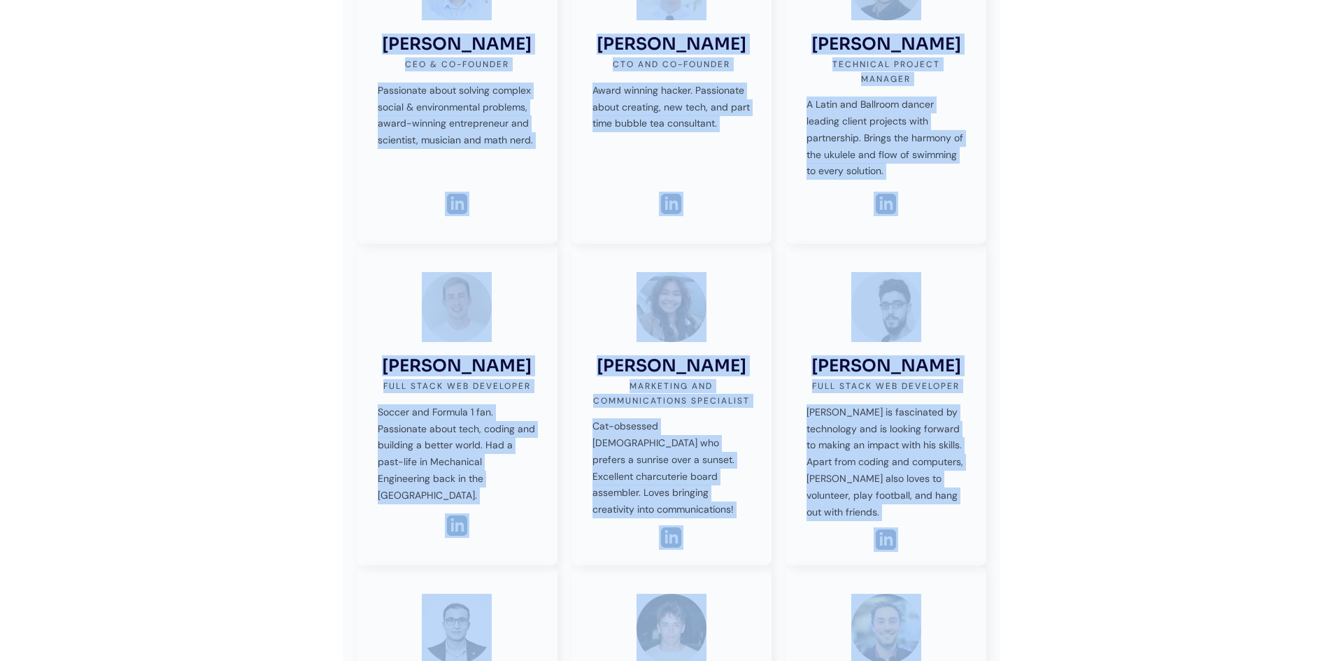 Image resolution: width=1343 pixels, height=661 pixels. Describe the element at coordinates (671, 64) in the screenshot. I see `div: CTO and Co-Founder` at that location.